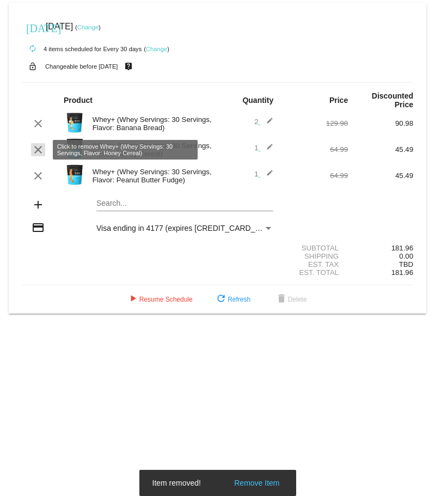 This screenshot has height=496, width=435. Describe the element at coordinates (133, 300) in the screenshot. I see `mat-icon: play_arrow` at that location.